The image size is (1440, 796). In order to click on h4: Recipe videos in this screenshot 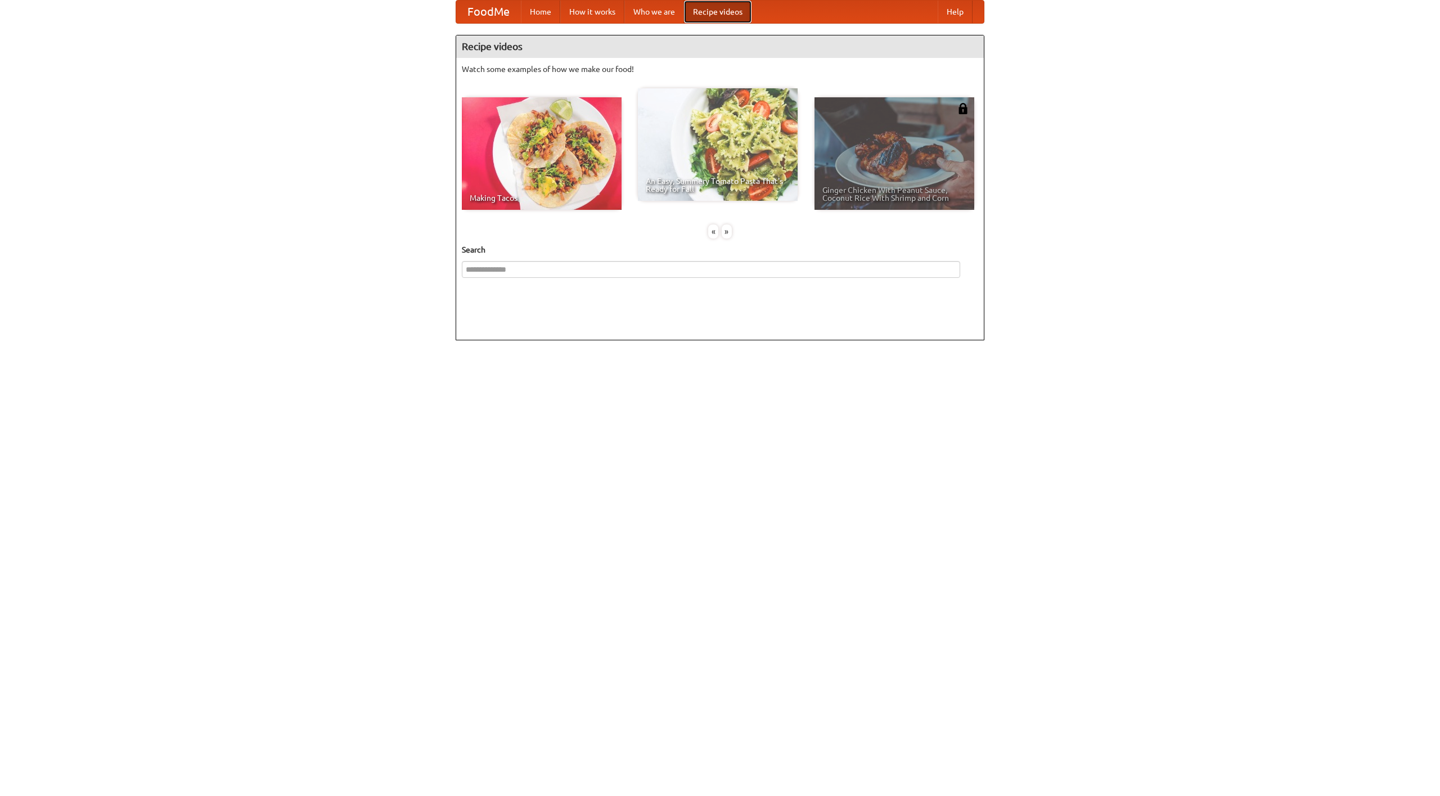, I will do `click(720, 47)`.